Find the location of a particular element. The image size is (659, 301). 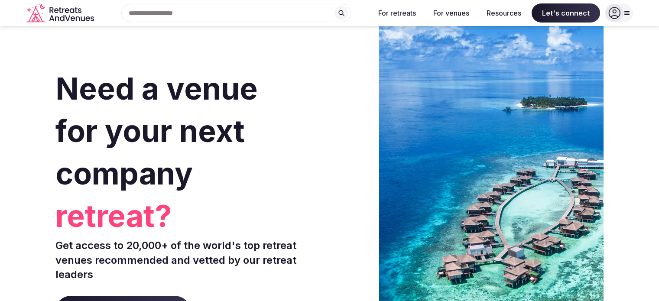

button: Resources is located at coordinates (504, 13).